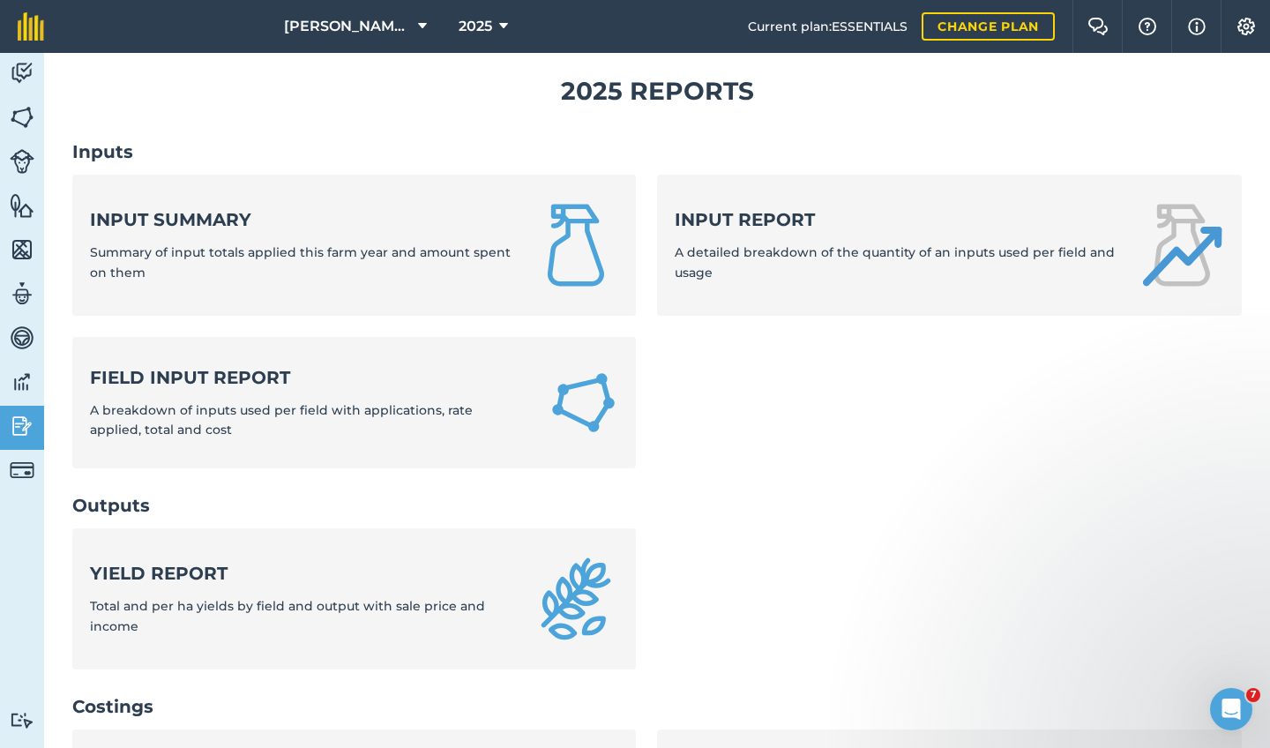 The width and height of the screenshot is (1270, 748). Describe the element at coordinates (895, 262) in the screenshot. I see `span: A detailed breakdown of the quantity of an inputs used per field and usage` at that location.